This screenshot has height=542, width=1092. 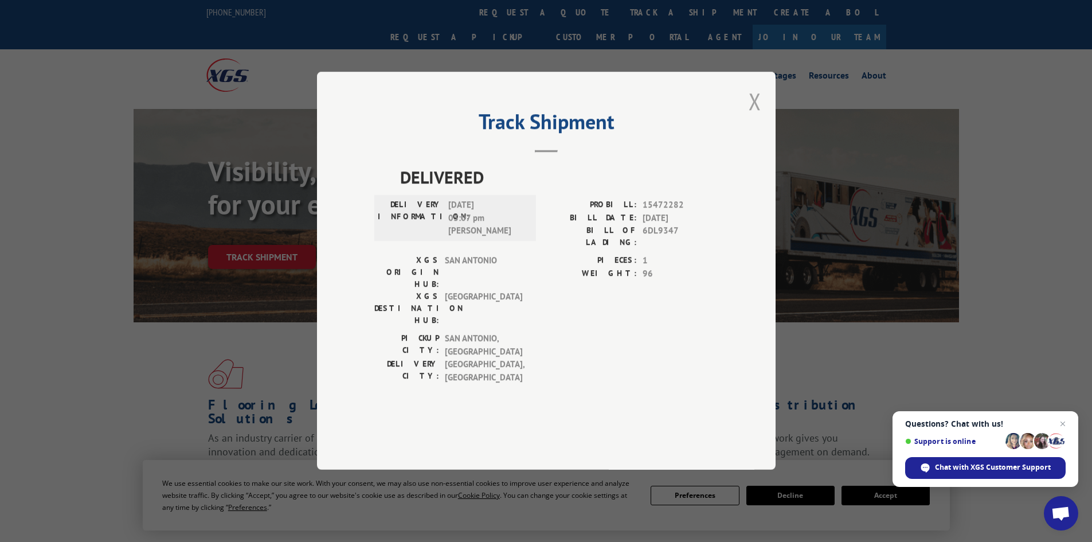 I want to click on span: 1, so click(x=680, y=261).